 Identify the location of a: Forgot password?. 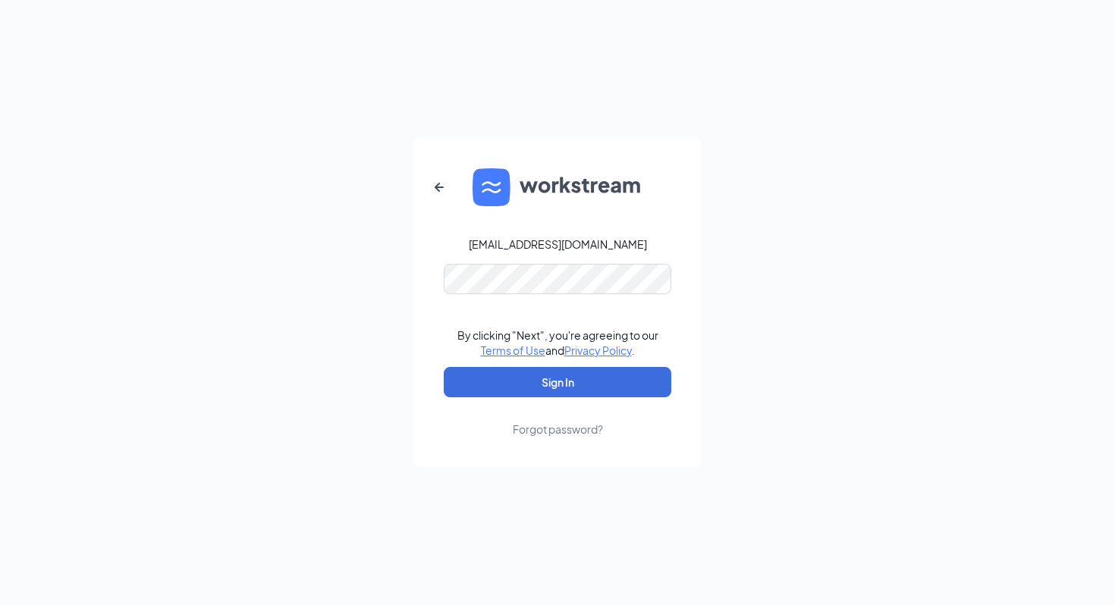
(557, 417).